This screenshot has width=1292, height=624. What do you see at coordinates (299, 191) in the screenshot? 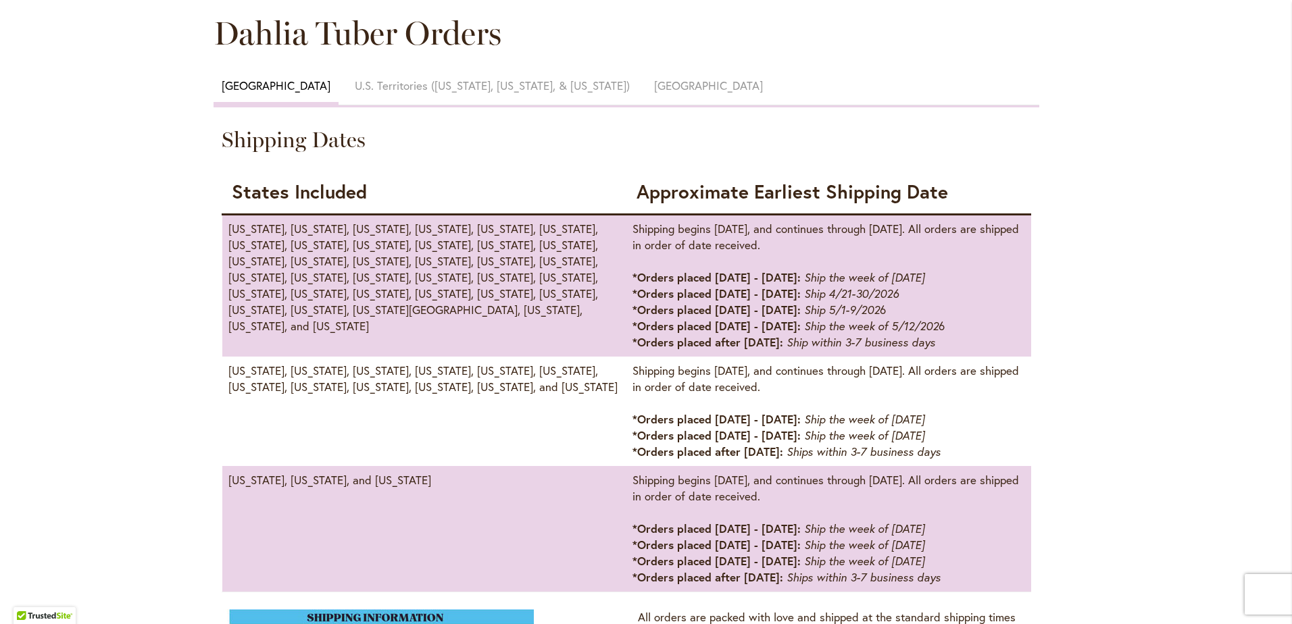
I see `strong: States Included` at bounding box center [299, 191].